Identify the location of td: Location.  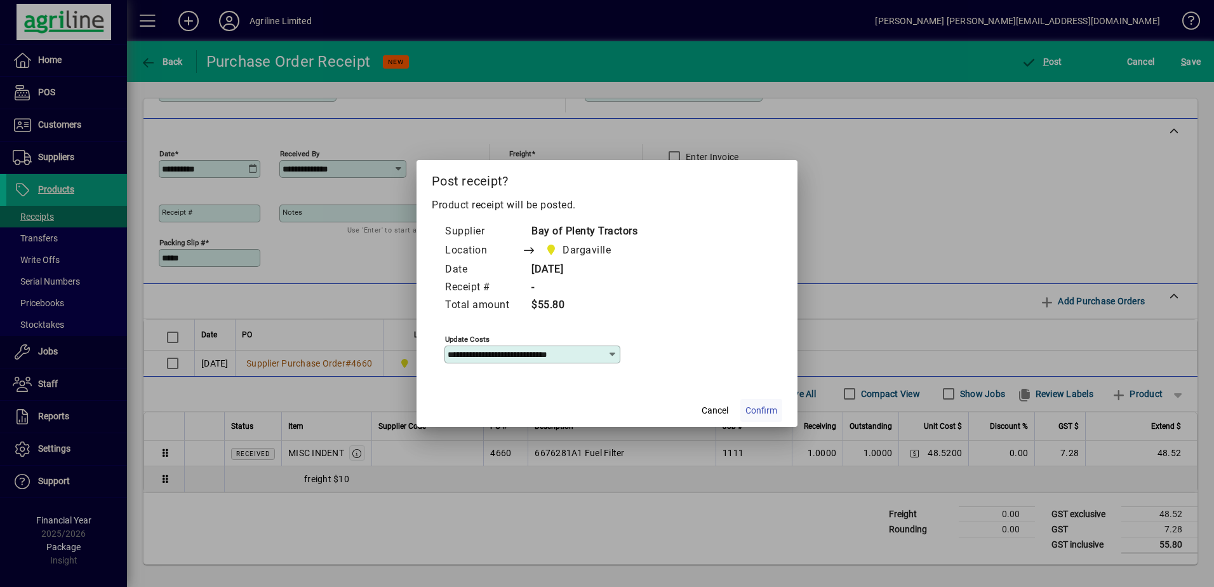
(483, 251).